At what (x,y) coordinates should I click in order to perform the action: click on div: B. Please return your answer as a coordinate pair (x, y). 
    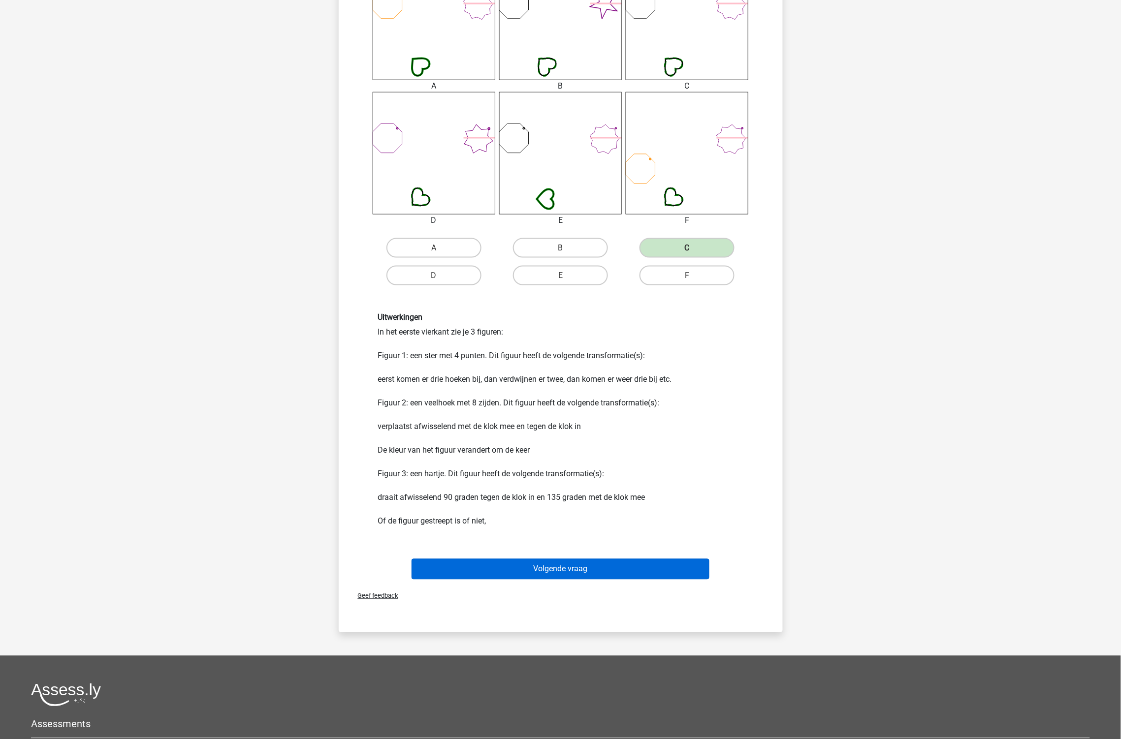
    Looking at the image, I should click on (560, 86).